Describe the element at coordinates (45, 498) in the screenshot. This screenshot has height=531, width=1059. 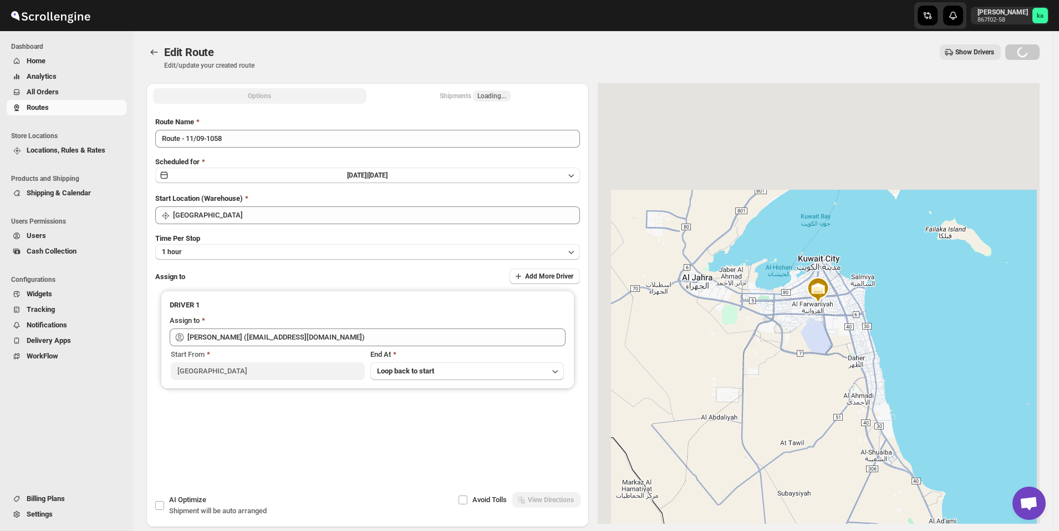
I see `span: Billing Plans` at that location.